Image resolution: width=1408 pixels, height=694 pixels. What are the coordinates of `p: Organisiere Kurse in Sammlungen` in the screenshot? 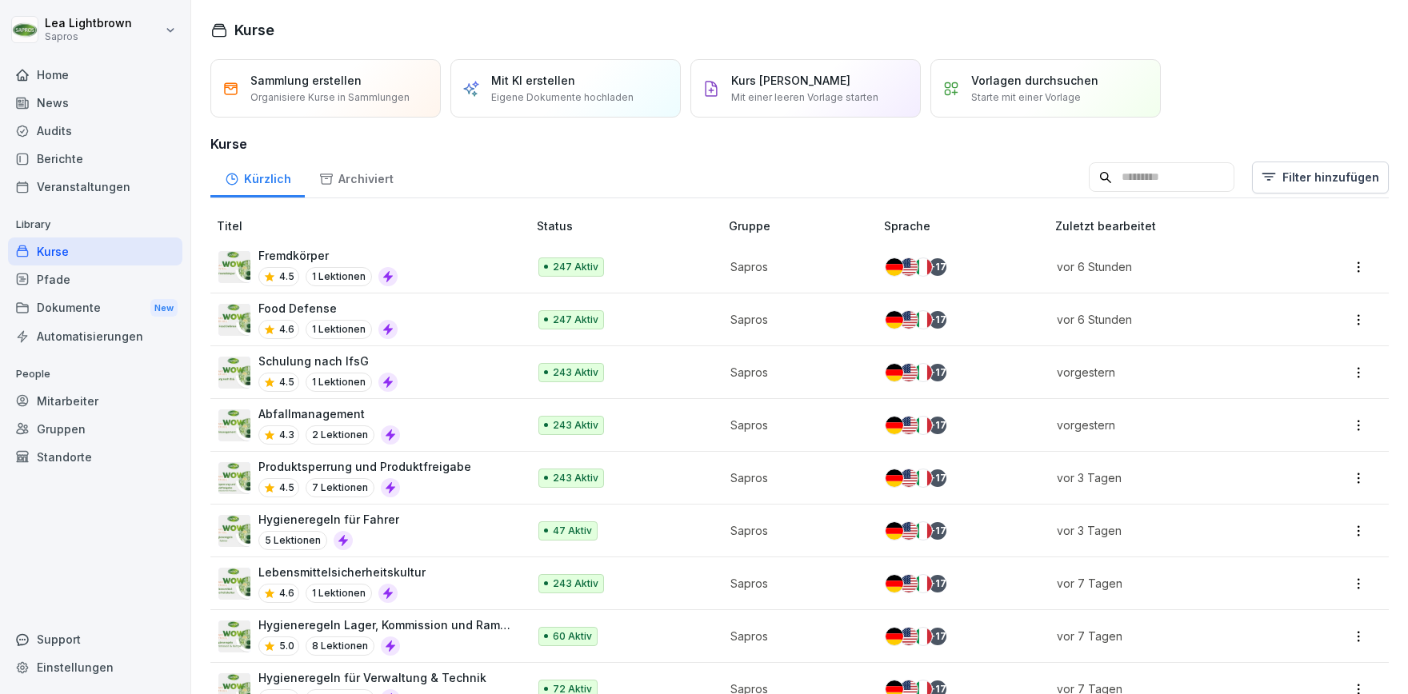 It's located at (330, 98).